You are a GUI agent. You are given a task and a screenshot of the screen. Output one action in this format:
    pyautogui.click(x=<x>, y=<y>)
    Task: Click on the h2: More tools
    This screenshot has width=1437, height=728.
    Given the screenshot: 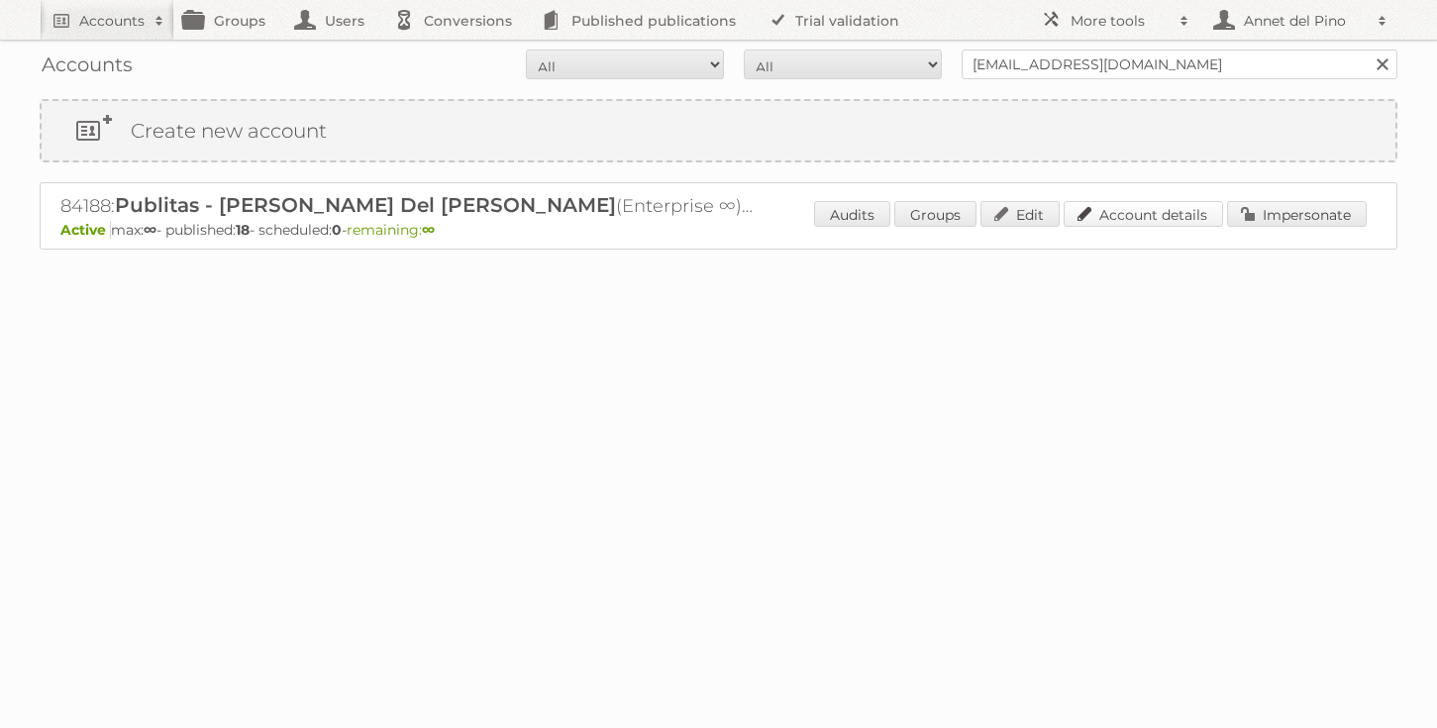 What is the action you would take?
    pyautogui.click(x=1120, y=21)
    